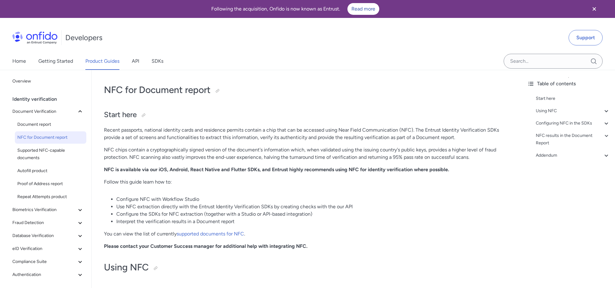 Image resolution: width=615 pixels, height=288 pixels. Describe the element at coordinates (50, 184) in the screenshot. I see `a: Proof of Address report` at that location.